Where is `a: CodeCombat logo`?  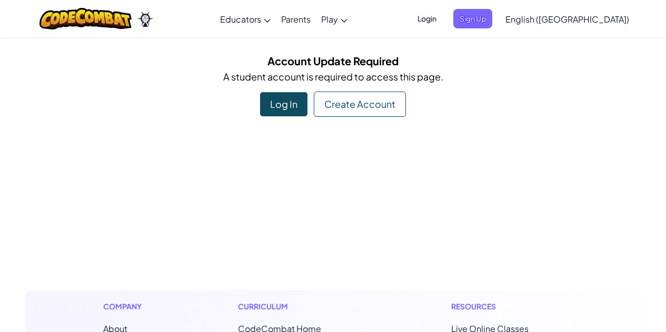
a: CodeCombat logo is located at coordinates (85, 18).